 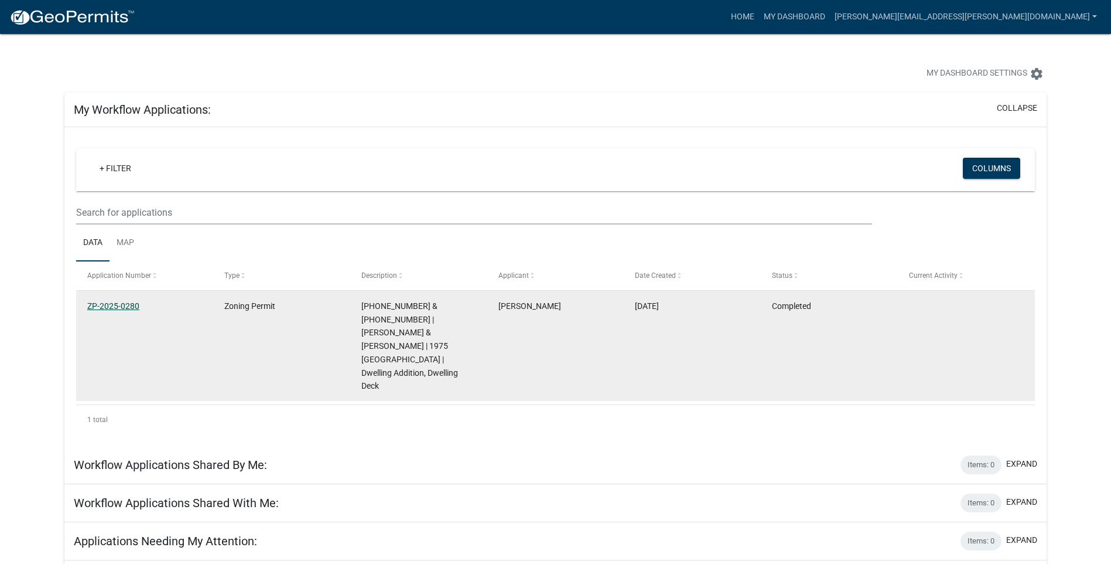 What do you see at coordinates (794, 17) in the screenshot?
I see `a: My Dashboard` at bounding box center [794, 17].